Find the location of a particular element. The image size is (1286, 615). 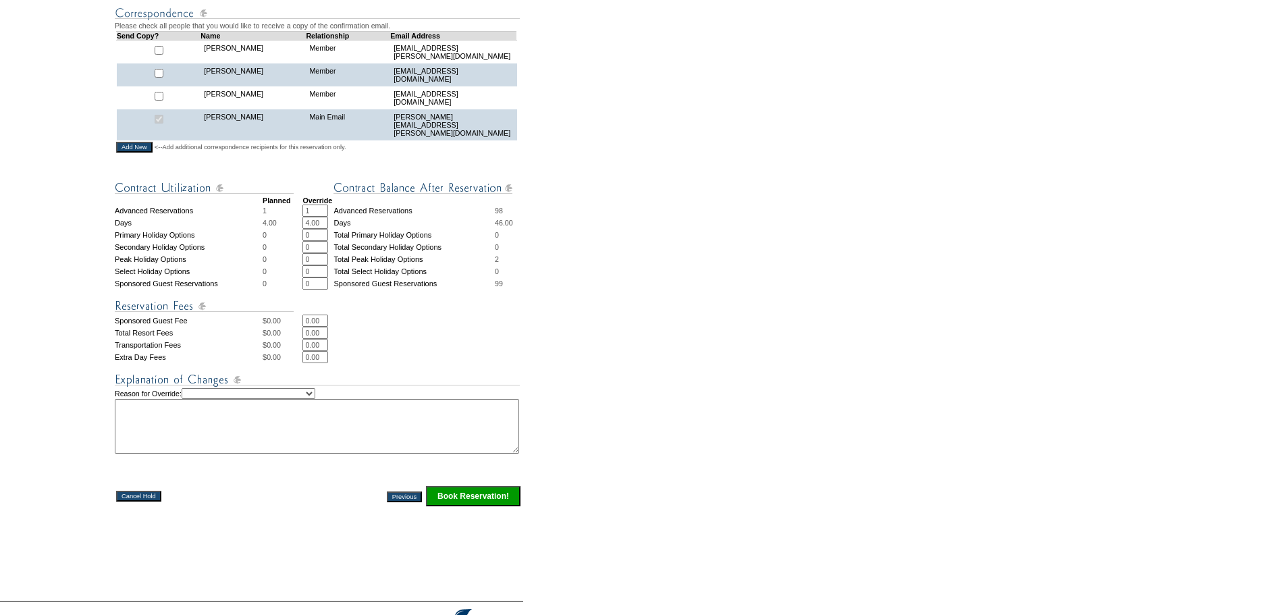

img: Contract Balance After Reservation is located at coordinates (422, 188).